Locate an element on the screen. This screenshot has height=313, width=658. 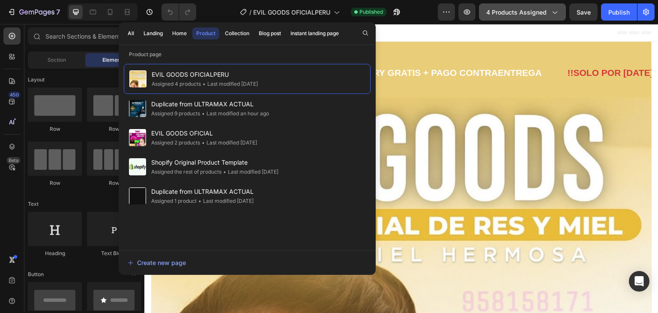
span: Save is located at coordinates (584, 12).